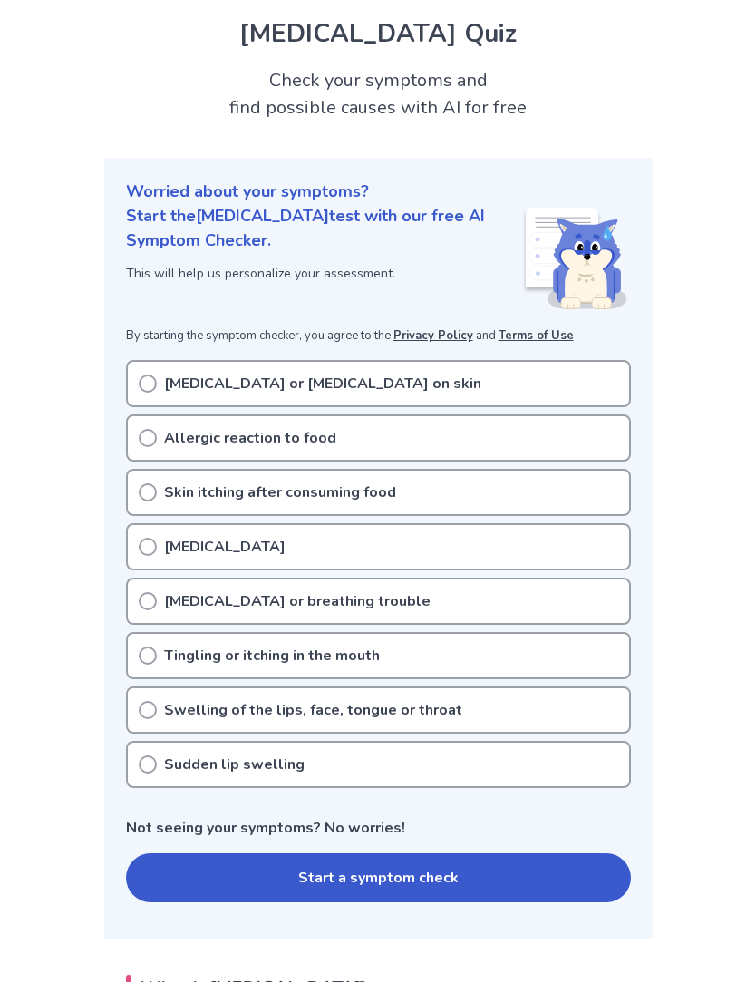 Image resolution: width=756 pixels, height=983 pixels. I want to click on img: Shiba, so click(575, 259).